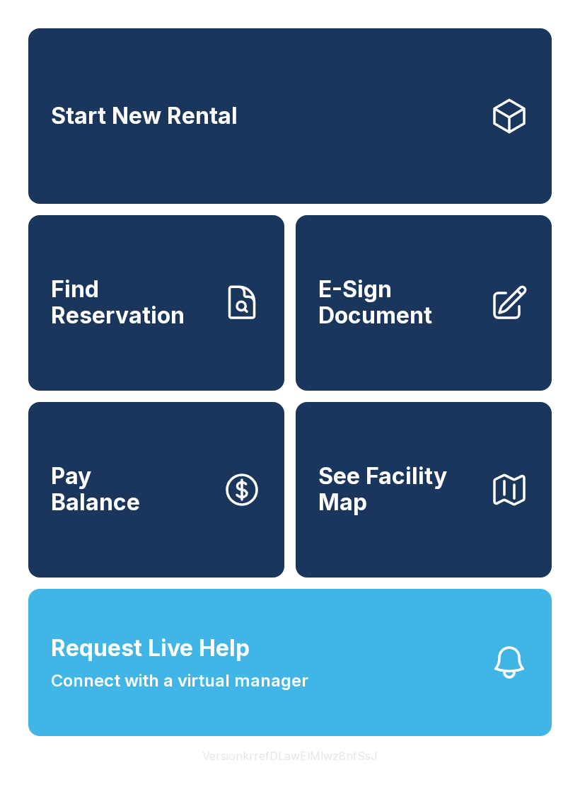 This screenshot has height=804, width=580. What do you see at coordinates (290, 662) in the screenshot?
I see `button: Request Live HelpConnect with a virtual manager` at bounding box center [290, 662].